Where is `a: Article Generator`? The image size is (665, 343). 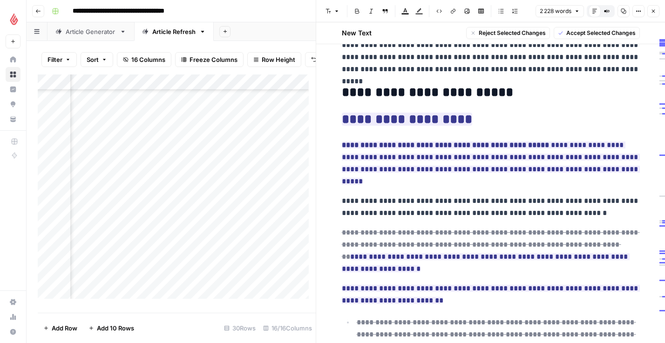
a: Article Generator is located at coordinates (91, 32).